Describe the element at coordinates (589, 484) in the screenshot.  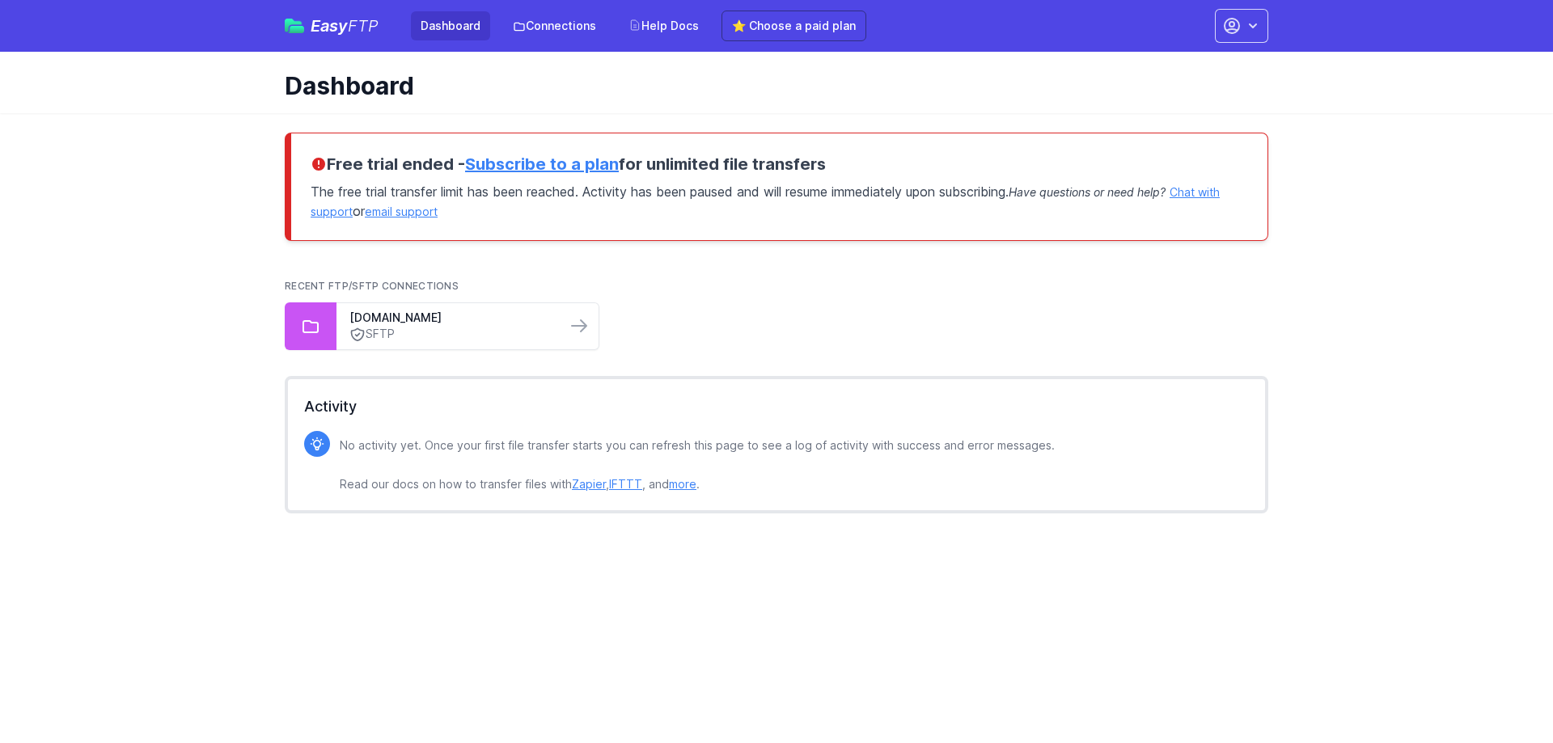
I see `a: Zapier` at that location.